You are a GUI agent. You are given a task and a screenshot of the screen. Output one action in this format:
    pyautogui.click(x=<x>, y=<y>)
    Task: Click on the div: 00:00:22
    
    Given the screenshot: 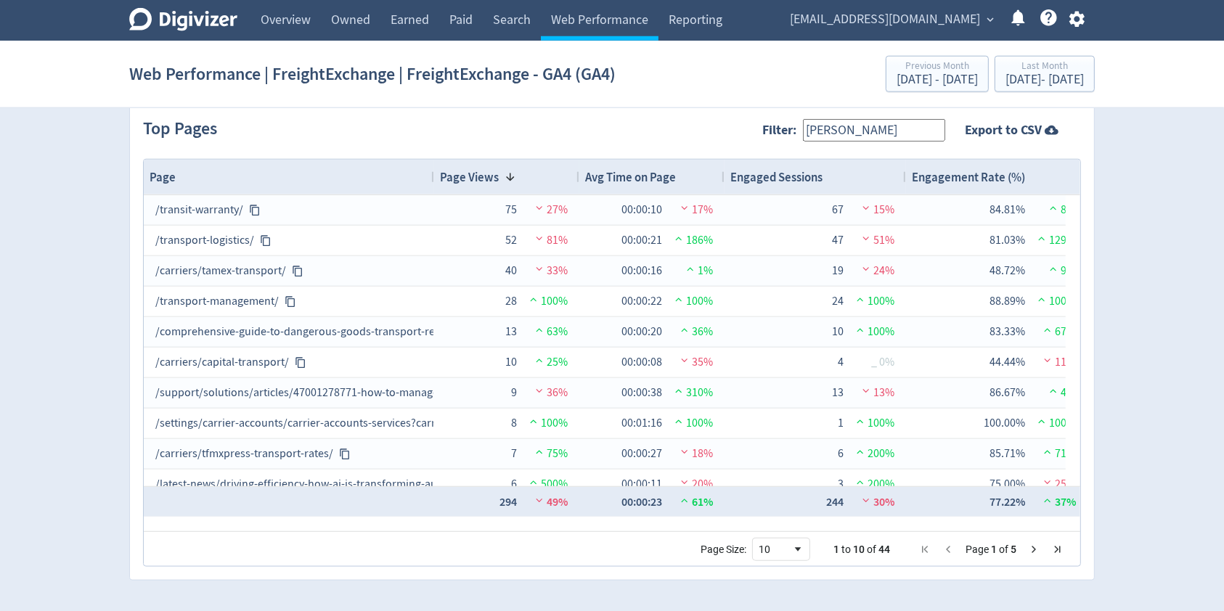 What is the action you would take?
    pyautogui.click(x=642, y=301)
    